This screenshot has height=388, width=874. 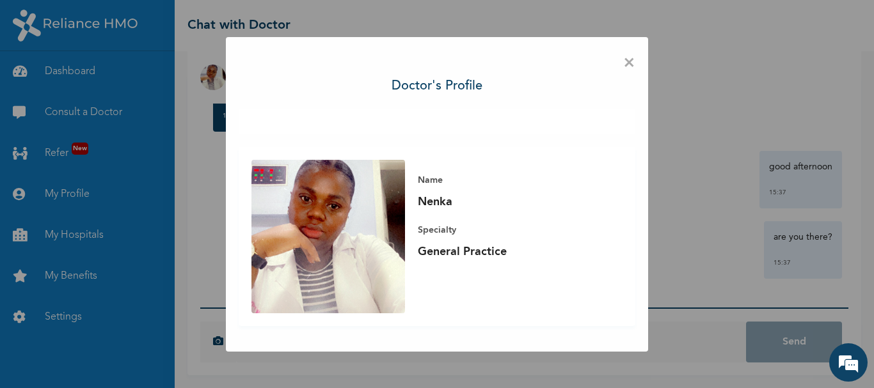 What do you see at coordinates (125, 190) in the screenshot?
I see `span: We're online!` at bounding box center [125, 190].